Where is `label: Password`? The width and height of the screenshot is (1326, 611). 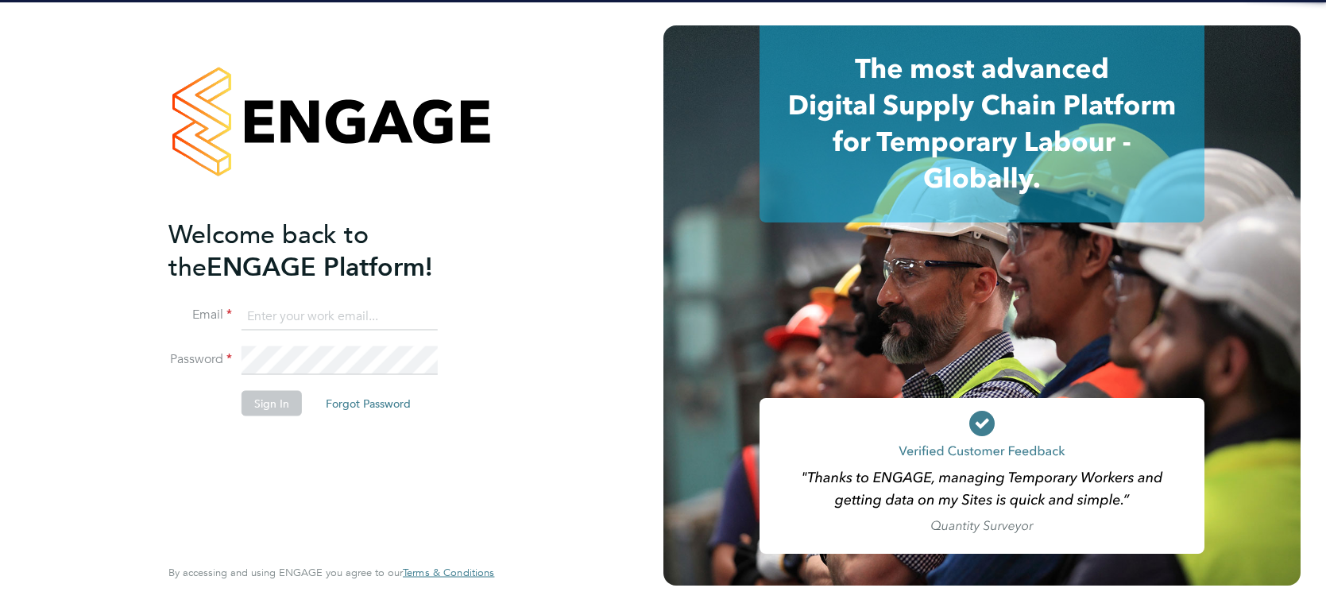
label: Password is located at coordinates (200, 359).